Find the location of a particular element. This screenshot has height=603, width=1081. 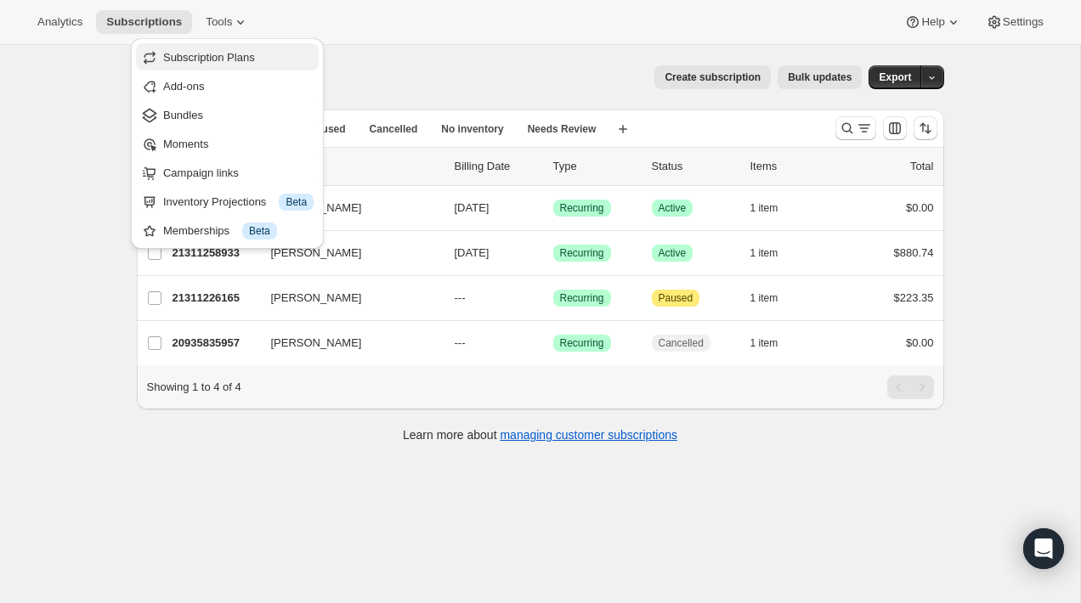

span: Needs Review is located at coordinates (562, 129).